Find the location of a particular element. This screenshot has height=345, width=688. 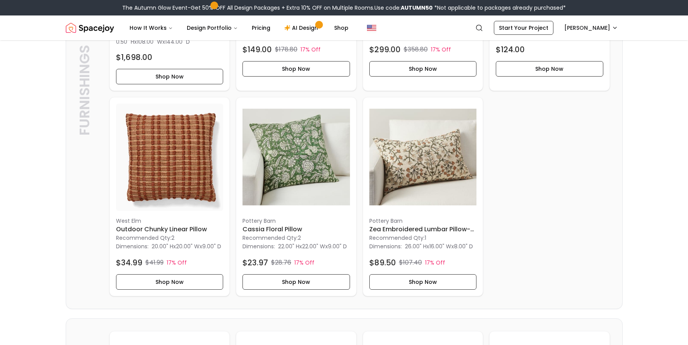

p: $358.80 is located at coordinates (416, 49).